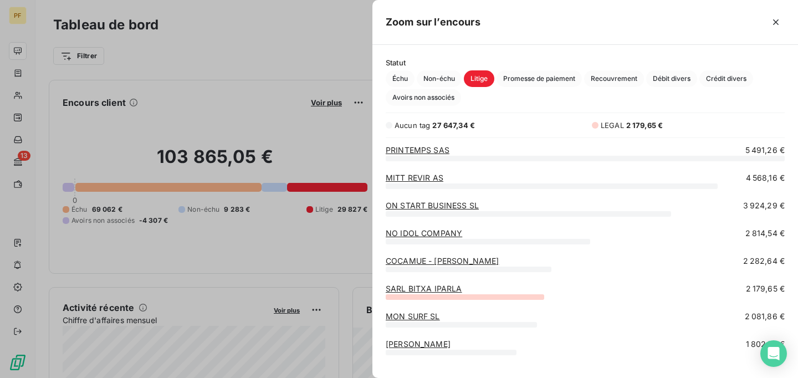 Image resolution: width=798 pixels, height=378 pixels. Describe the element at coordinates (765, 233) in the screenshot. I see `span: 2 814,54 €` at that location.